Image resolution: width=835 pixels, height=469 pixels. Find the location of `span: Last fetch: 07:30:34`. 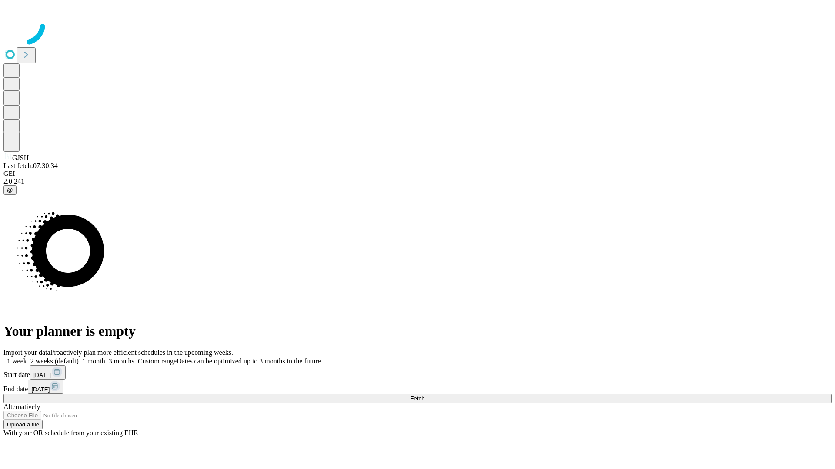

span: Last fetch: 07:30:34 is located at coordinates (30, 166).